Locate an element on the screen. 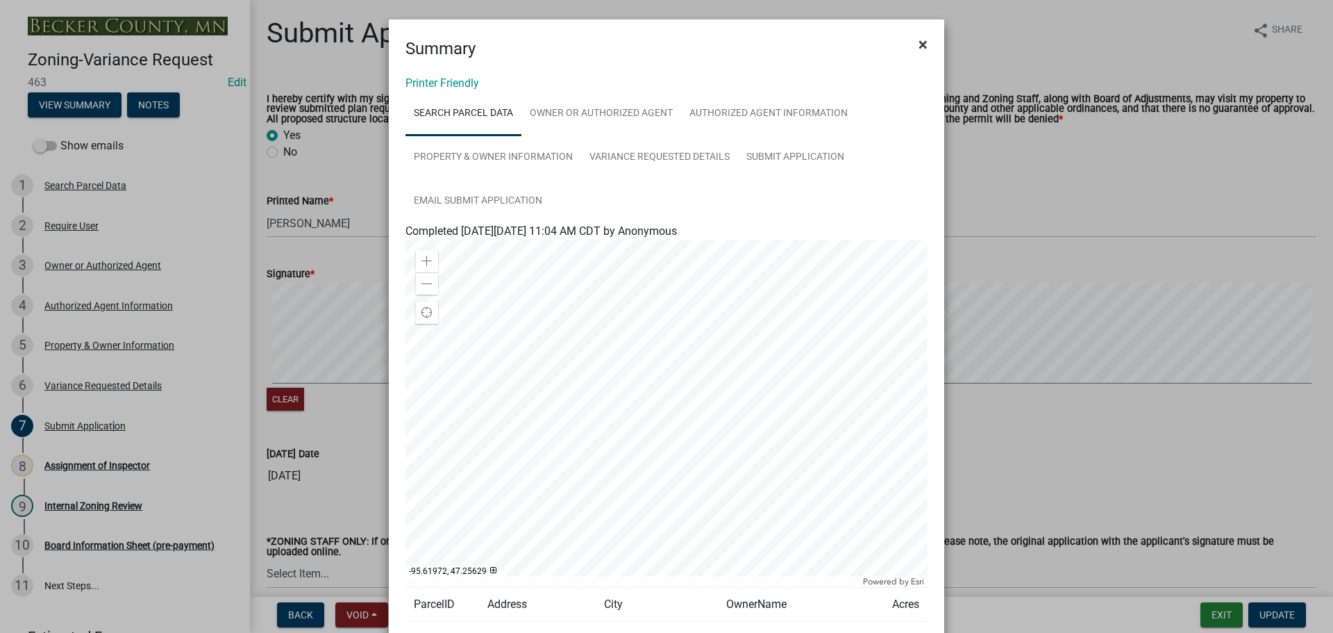 This screenshot has width=1333, height=633. td: ParcelID is located at coordinates (442, 604).